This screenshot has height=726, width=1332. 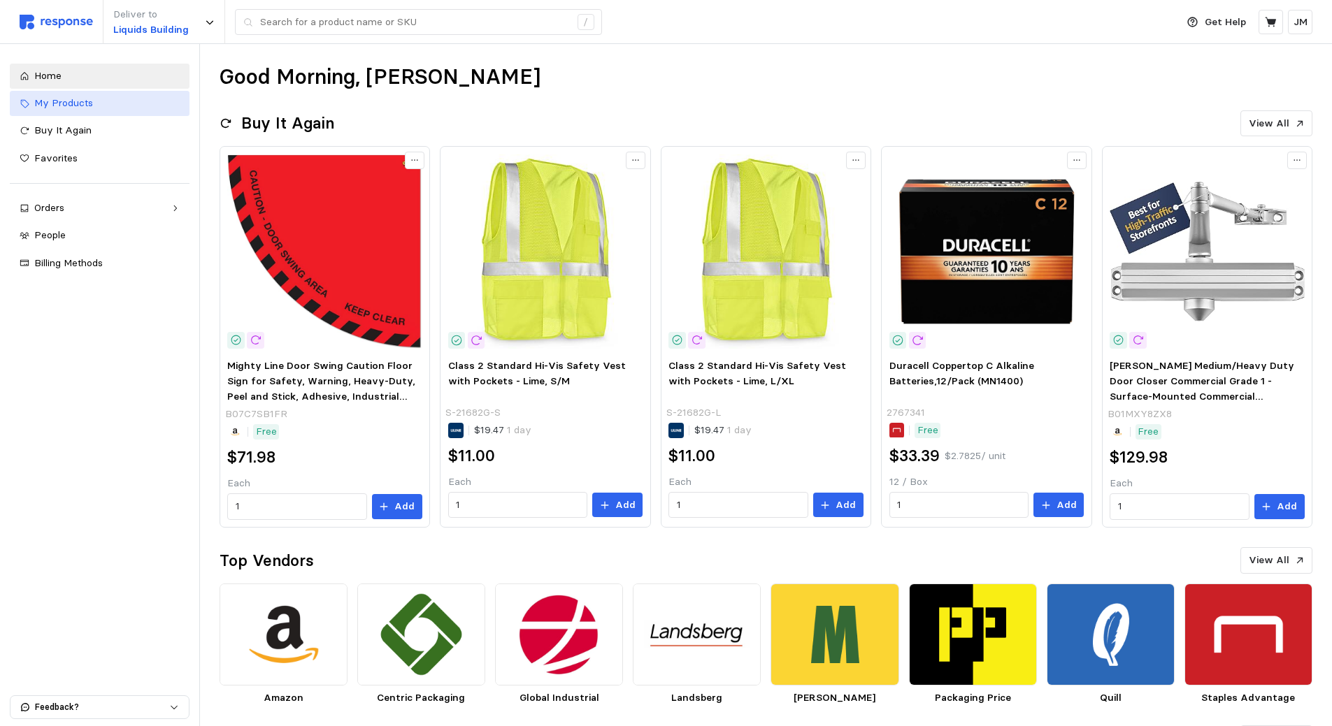 I want to click on p: Feedback?, so click(x=102, y=708).